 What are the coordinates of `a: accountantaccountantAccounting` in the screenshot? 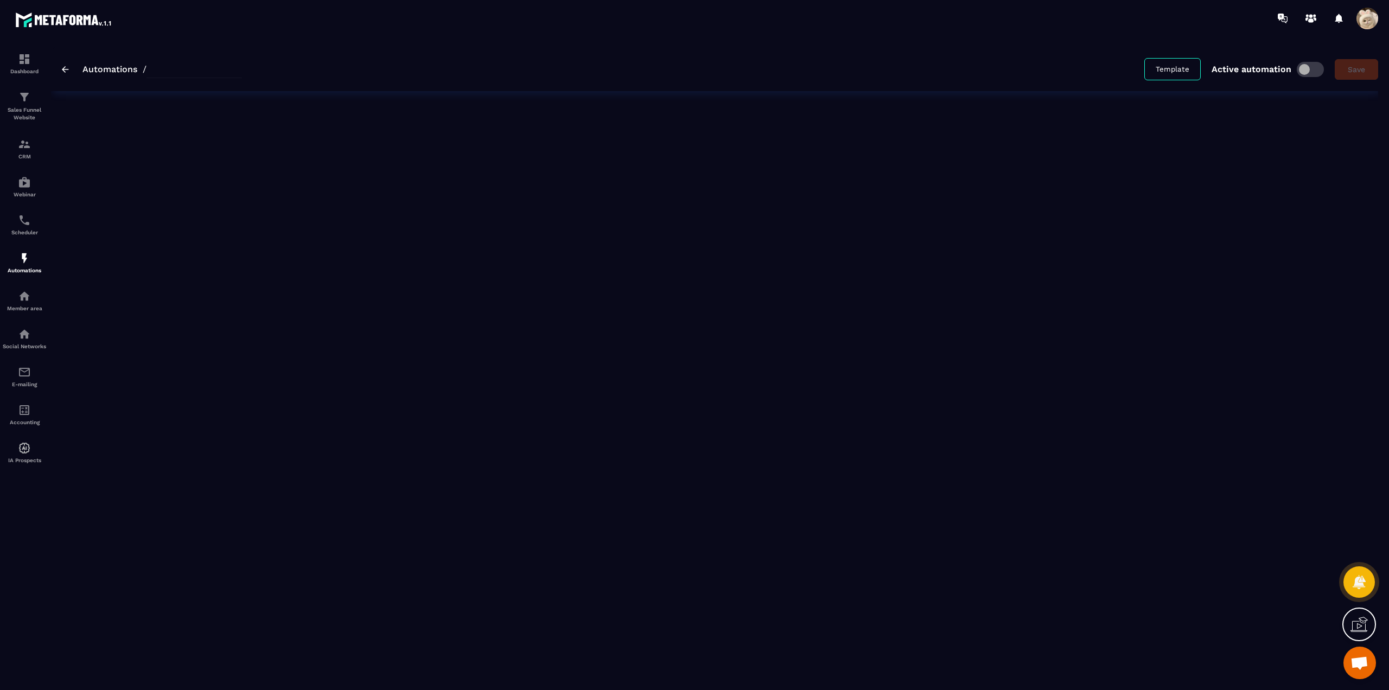 It's located at (24, 414).